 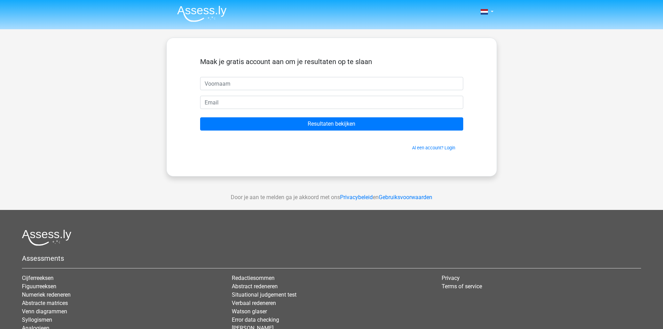 What do you see at coordinates (462, 286) in the screenshot?
I see `a: Terms of service` at bounding box center [462, 286].